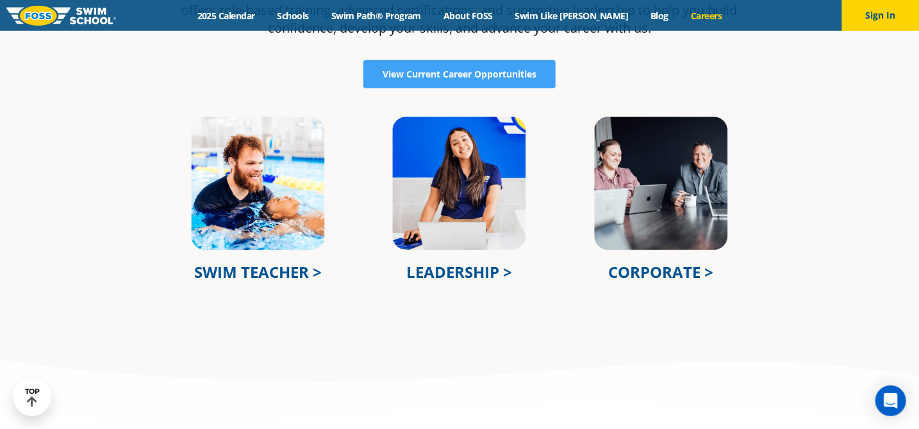 Image resolution: width=919 pixels, height=429 pixels. Describe the element at coordinates (32, 397) in the screenshot. I see `div: TOP` at that location.